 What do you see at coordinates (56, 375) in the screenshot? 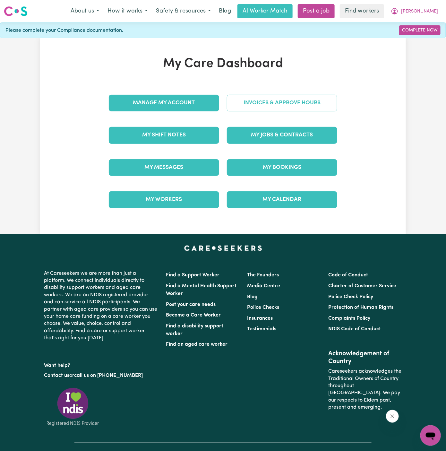
I see `a: Contact us` at bounding box center [56, 375].